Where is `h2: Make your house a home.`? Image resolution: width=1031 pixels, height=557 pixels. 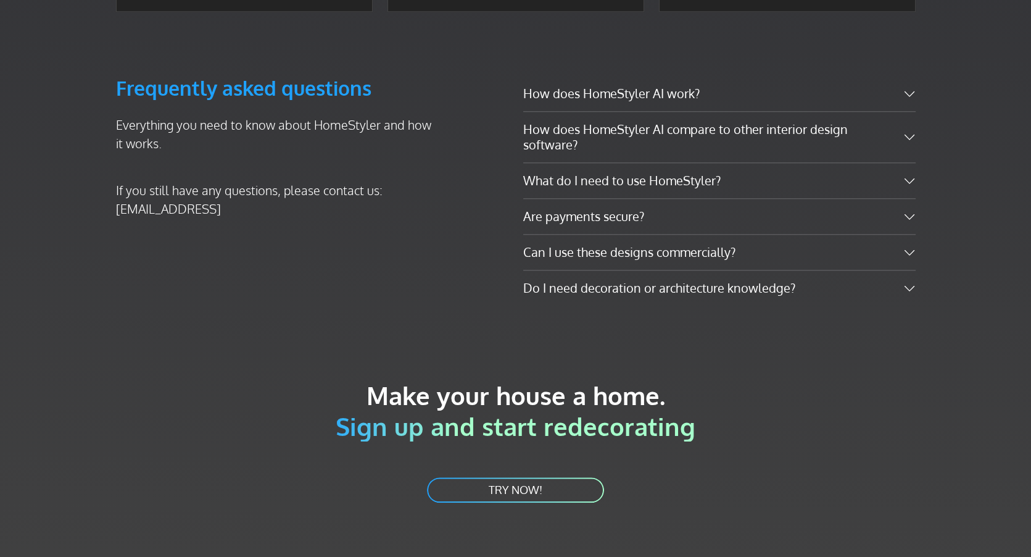 h2: Make your house a home. is located at coordinates (516, 410).